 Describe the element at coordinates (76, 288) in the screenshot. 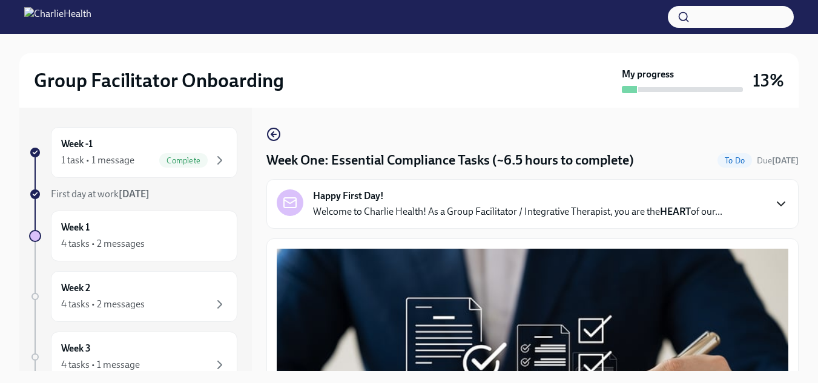

I see `h6: Week 2` at that location.